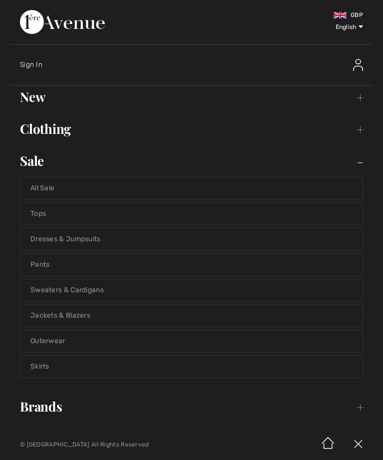  I want to click on img: X, so click(358, 444).